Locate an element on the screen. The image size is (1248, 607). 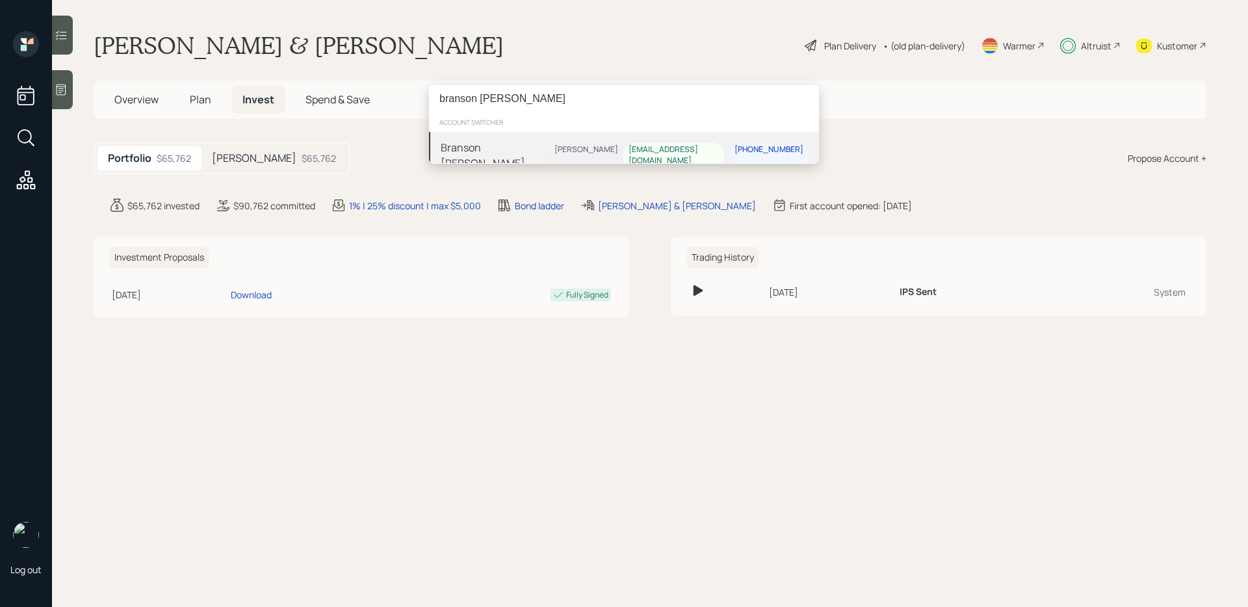
input: Type a command or search… is located at coordinates (624, 99).